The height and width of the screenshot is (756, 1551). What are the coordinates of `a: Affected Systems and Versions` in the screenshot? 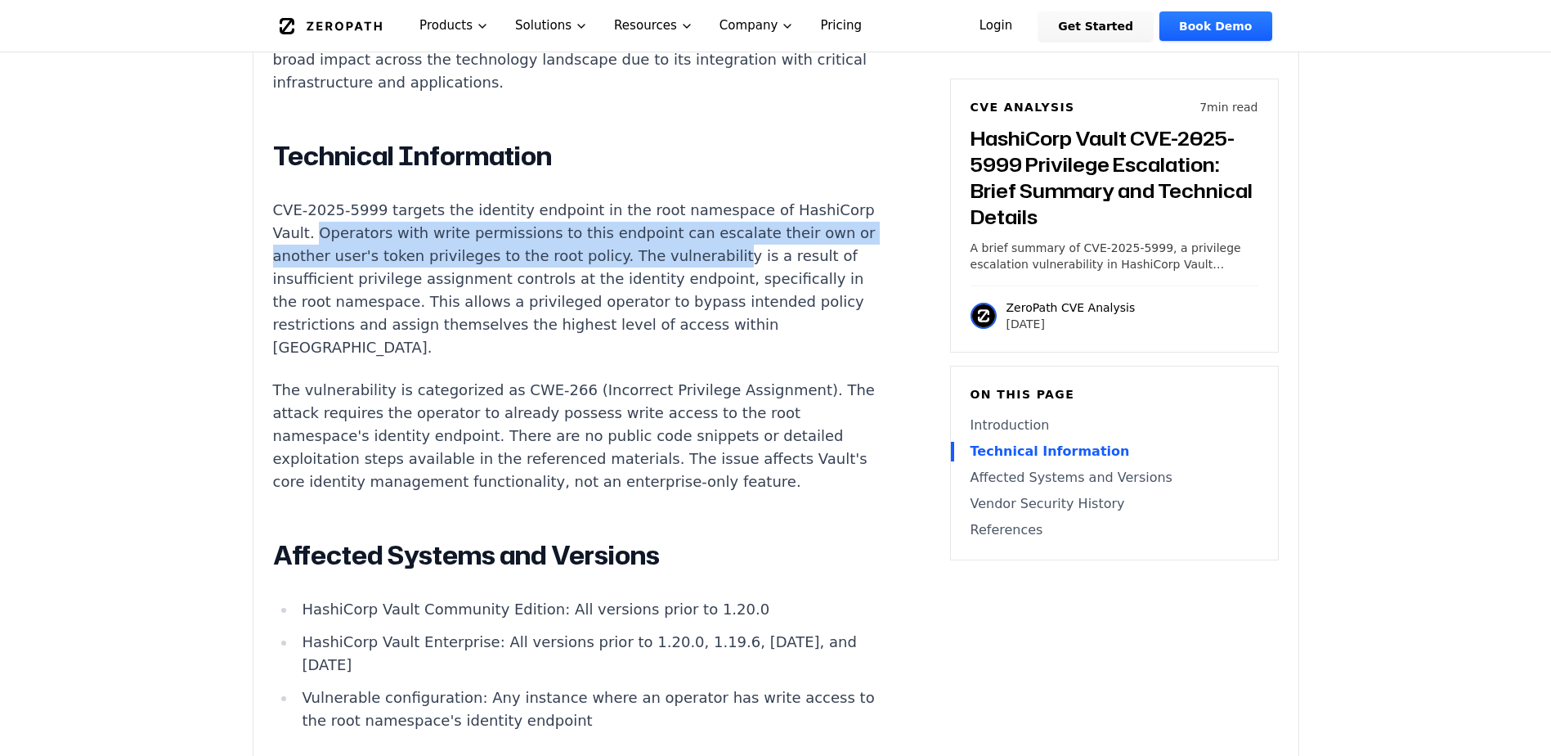 It's located at (1115, 478).